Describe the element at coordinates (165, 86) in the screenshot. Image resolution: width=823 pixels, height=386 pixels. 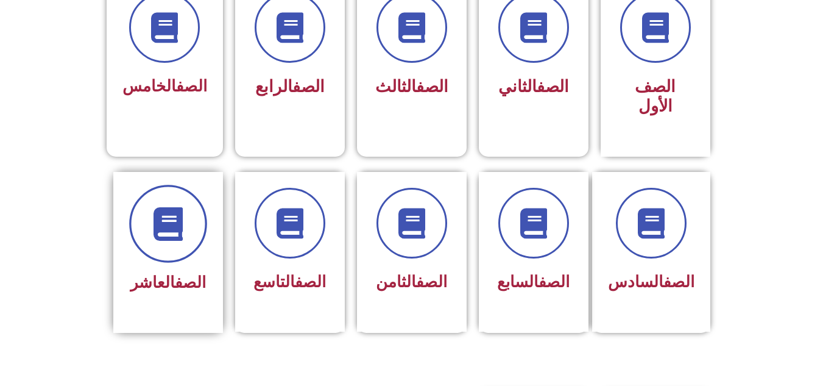
I see `span: الخامس` at that location.